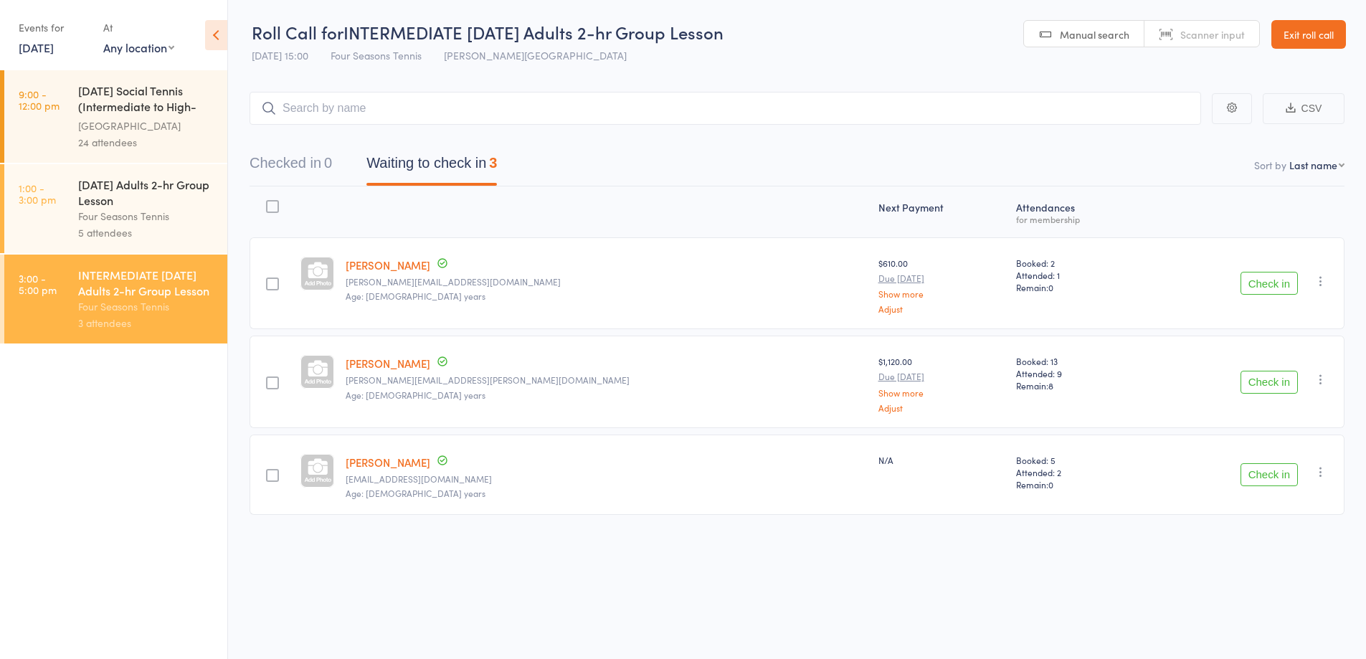 The height and width of the screenshot is (659, 1366). I want to click on div: Next Payment, so click(942, 212).